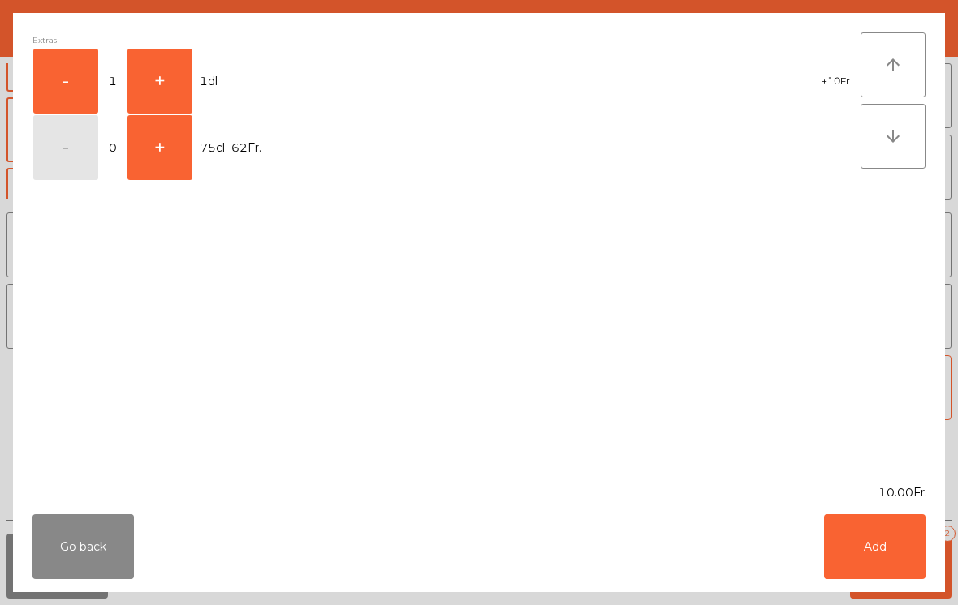  What do you see at coordinates (113, 148) in the screenshot?
I see `span: 0` at bounding box center [113, 148].